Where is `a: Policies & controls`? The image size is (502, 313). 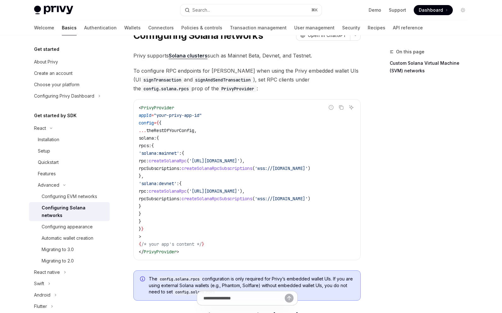
a: Policies & controls is located at coordinates (202, 28).